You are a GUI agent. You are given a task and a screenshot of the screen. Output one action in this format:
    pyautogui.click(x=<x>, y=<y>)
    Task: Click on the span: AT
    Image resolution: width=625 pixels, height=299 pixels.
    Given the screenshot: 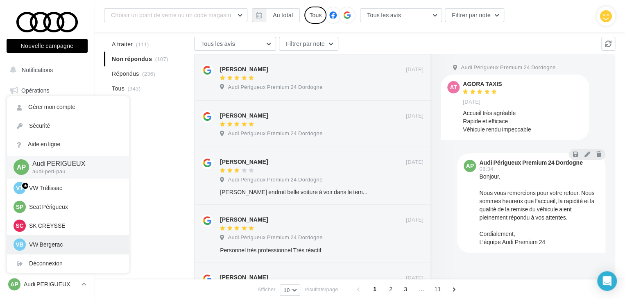 What is the action you would take?
    pyautogui.click(x=454, y=87)
    